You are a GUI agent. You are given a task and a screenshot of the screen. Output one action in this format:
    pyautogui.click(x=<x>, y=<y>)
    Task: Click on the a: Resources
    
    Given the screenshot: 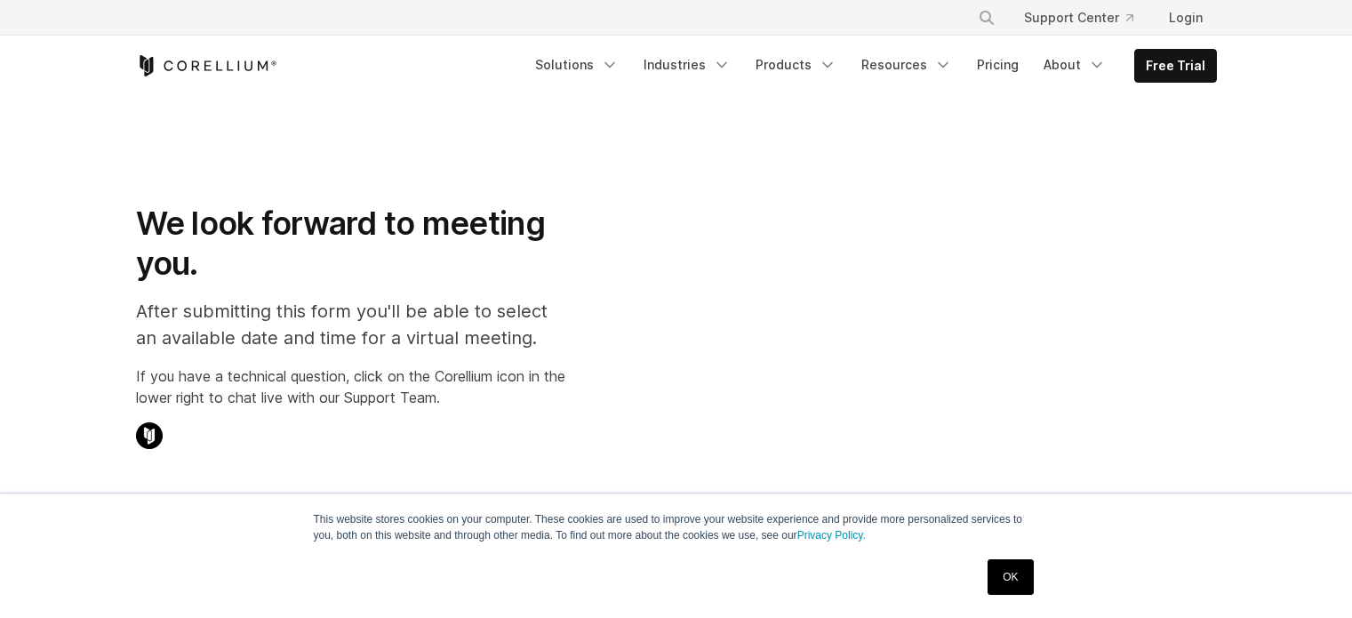 What is the action you would take?
    pyautogui.click(x=907, y=65)
    